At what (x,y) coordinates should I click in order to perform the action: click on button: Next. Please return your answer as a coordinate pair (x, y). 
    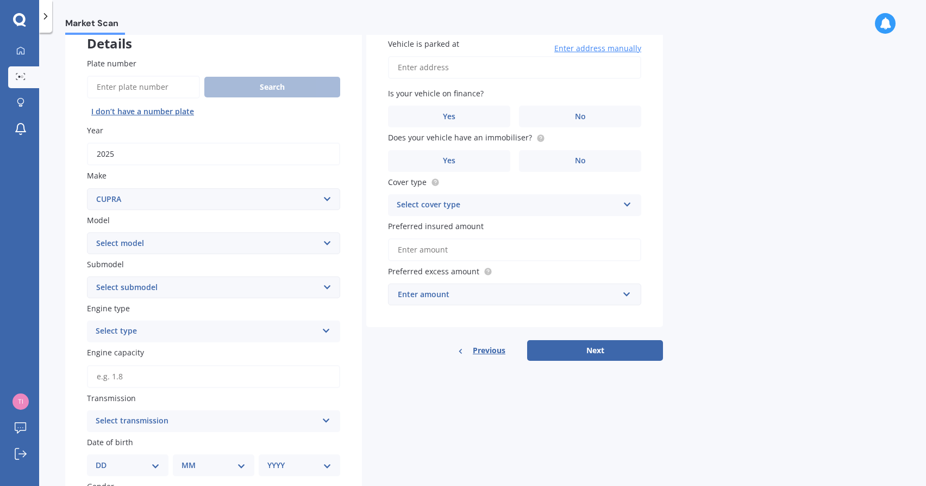
    Looking at the image, I should click on (595, 350).